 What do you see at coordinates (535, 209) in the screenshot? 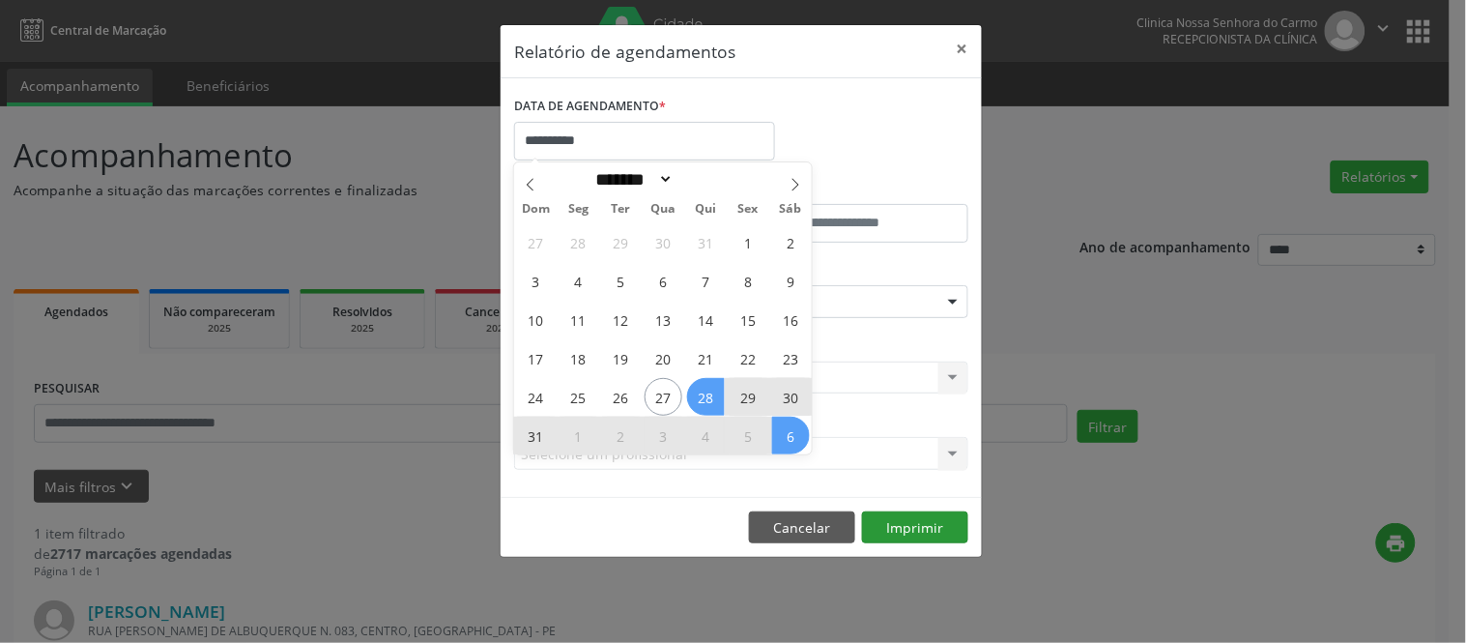
I see `span: Dom` at bounding box center [535, 209].